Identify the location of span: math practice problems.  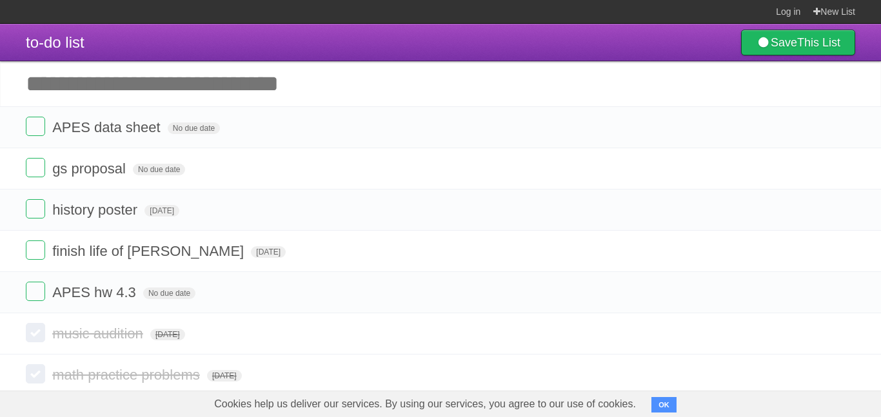
(128, 375).